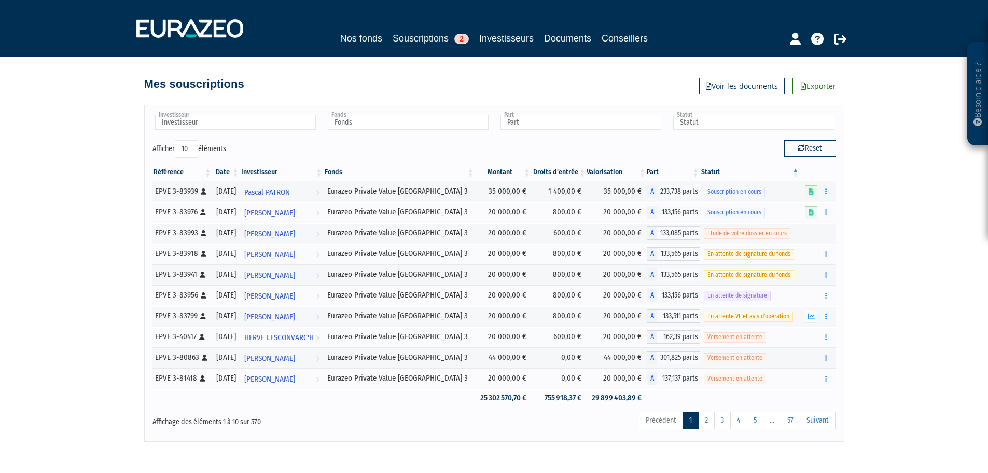  Describe the element at coordinates (723, 420) in the screenshot. I see `a: 3` at that location.